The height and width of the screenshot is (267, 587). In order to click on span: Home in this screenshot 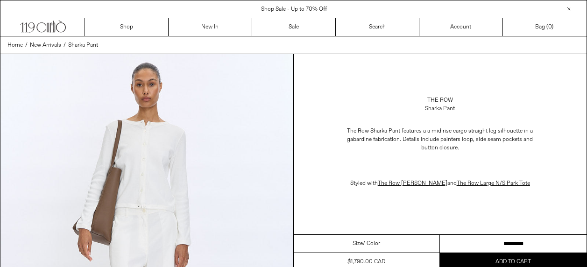, I will do `click(15, 45)`.